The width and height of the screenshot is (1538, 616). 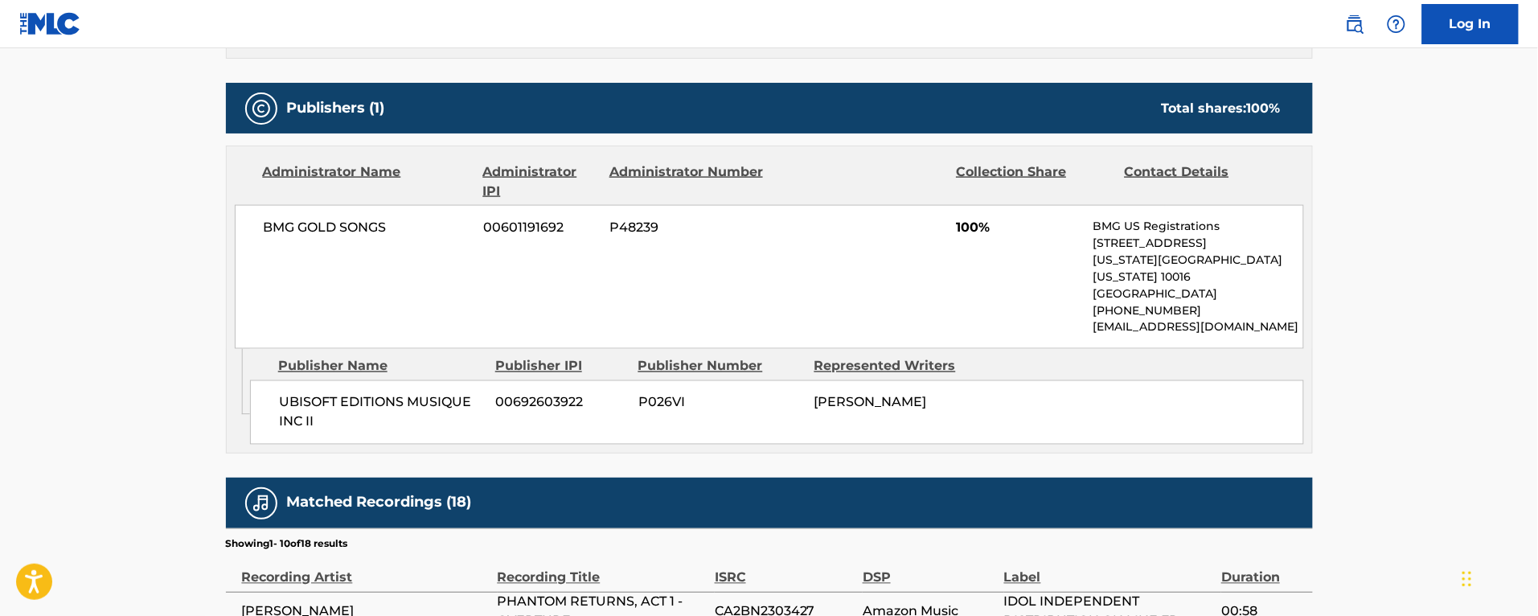 I want to click on span: 00692603922, so click(x=561, y=403).